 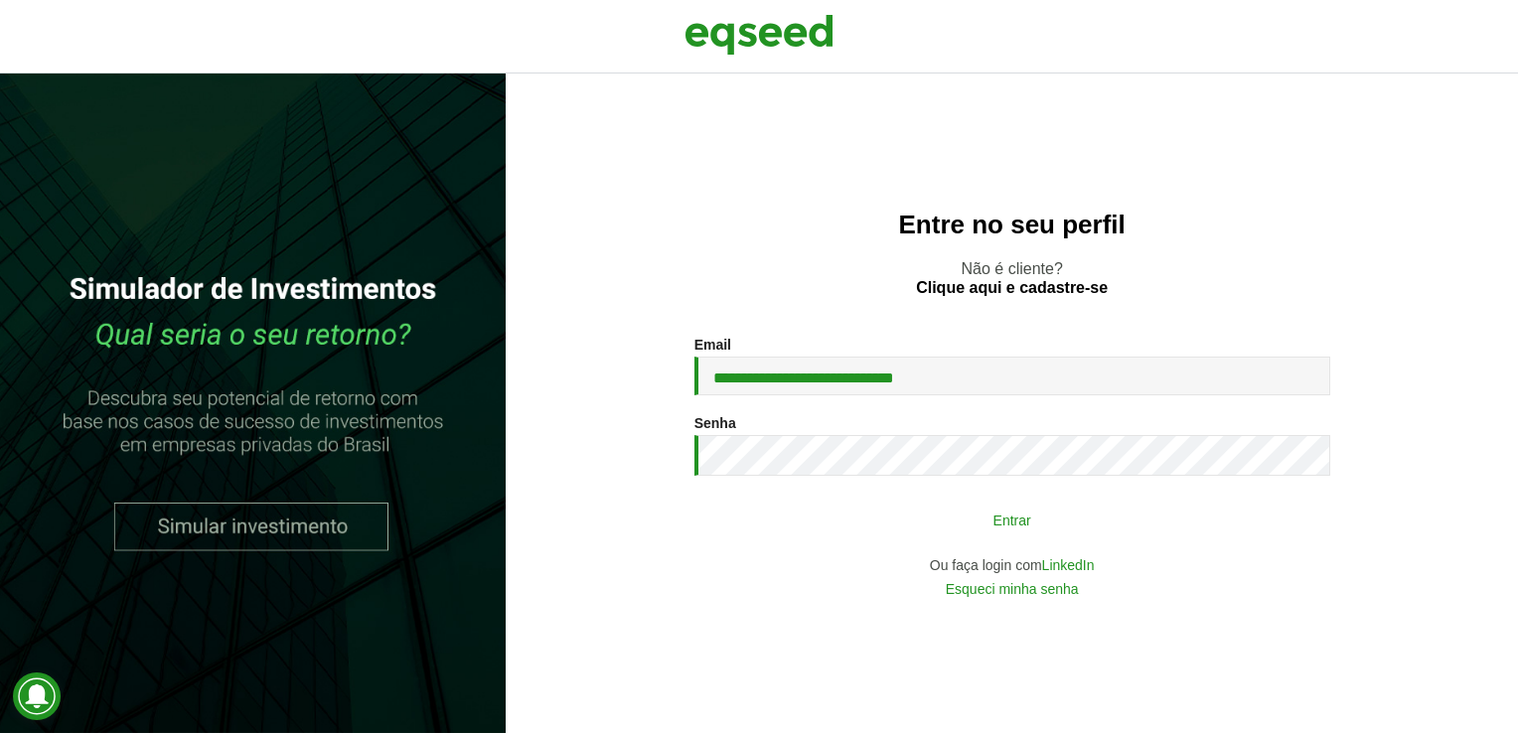 I want to click on label: Email, so click(x=712, y=345).